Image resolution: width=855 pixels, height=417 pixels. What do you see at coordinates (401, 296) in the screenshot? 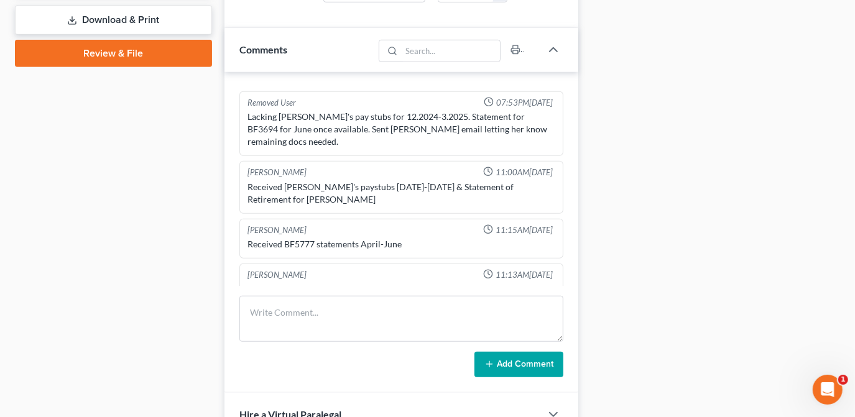
I see `div: Client called to check status. I am not sure if all docs are collected quite yet so transferred t...` at bounding box center [401, 296].